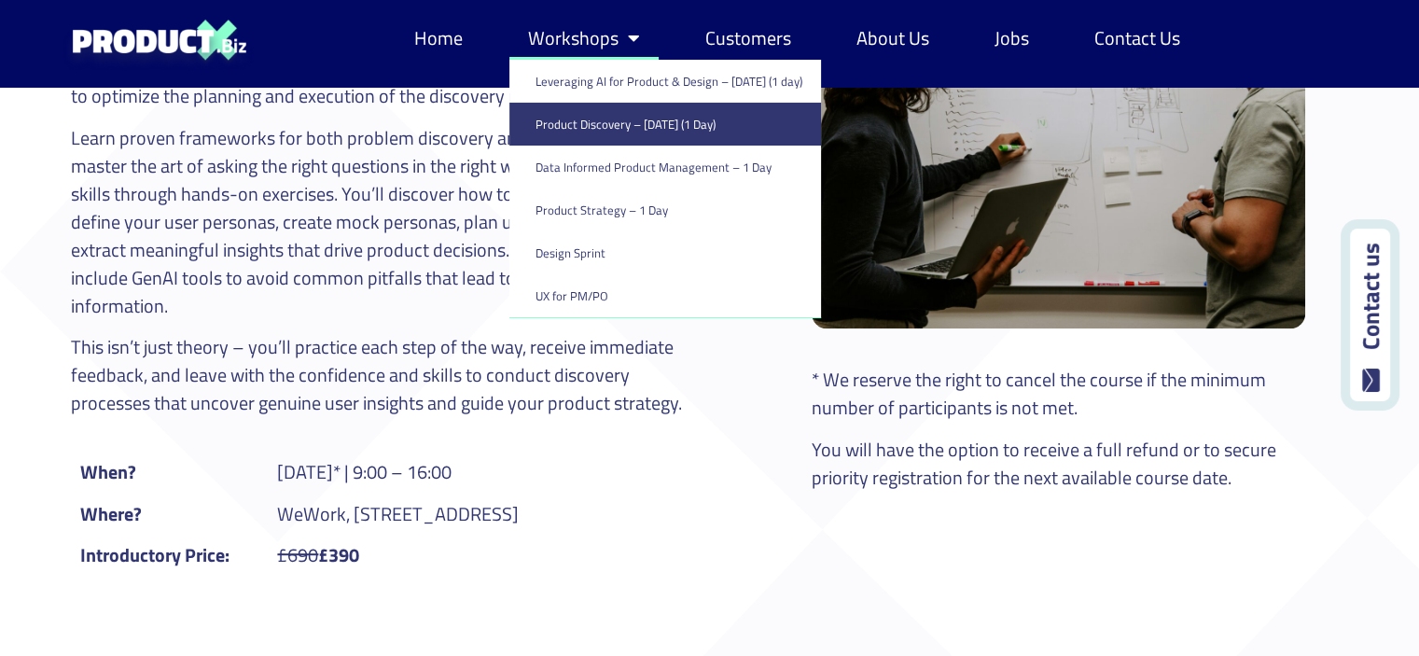  I want to click on p: * We reserve the right to cancel the course if the minimum number of participants is not met., so click(1058, 394).